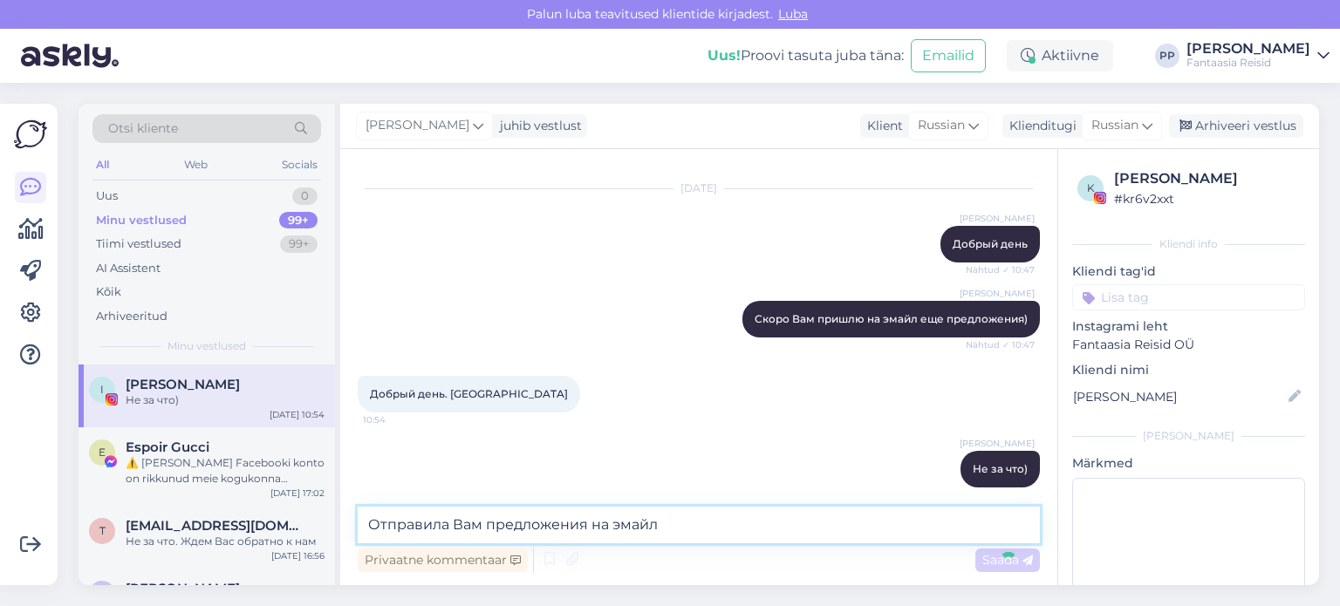 Image resolution: width=1340 pixels, height=606 pixels. Describe the element at coordinates (1039, 126) in the screenshot. I see `div: Klienditugi` at that location.